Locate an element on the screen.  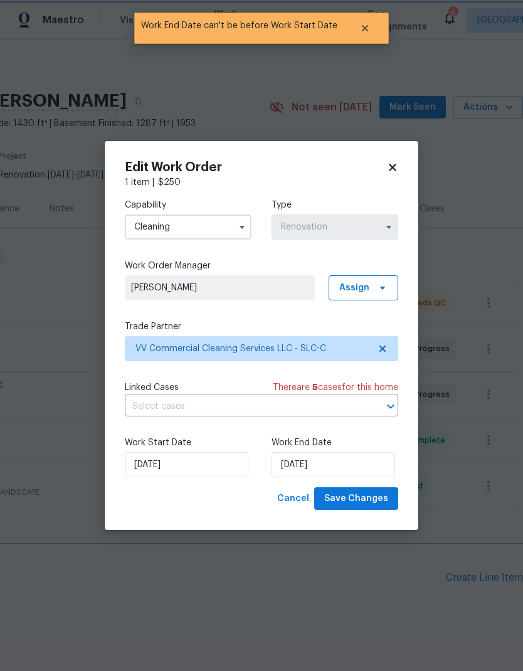
label: Capability is located at coordinates (188, 205).